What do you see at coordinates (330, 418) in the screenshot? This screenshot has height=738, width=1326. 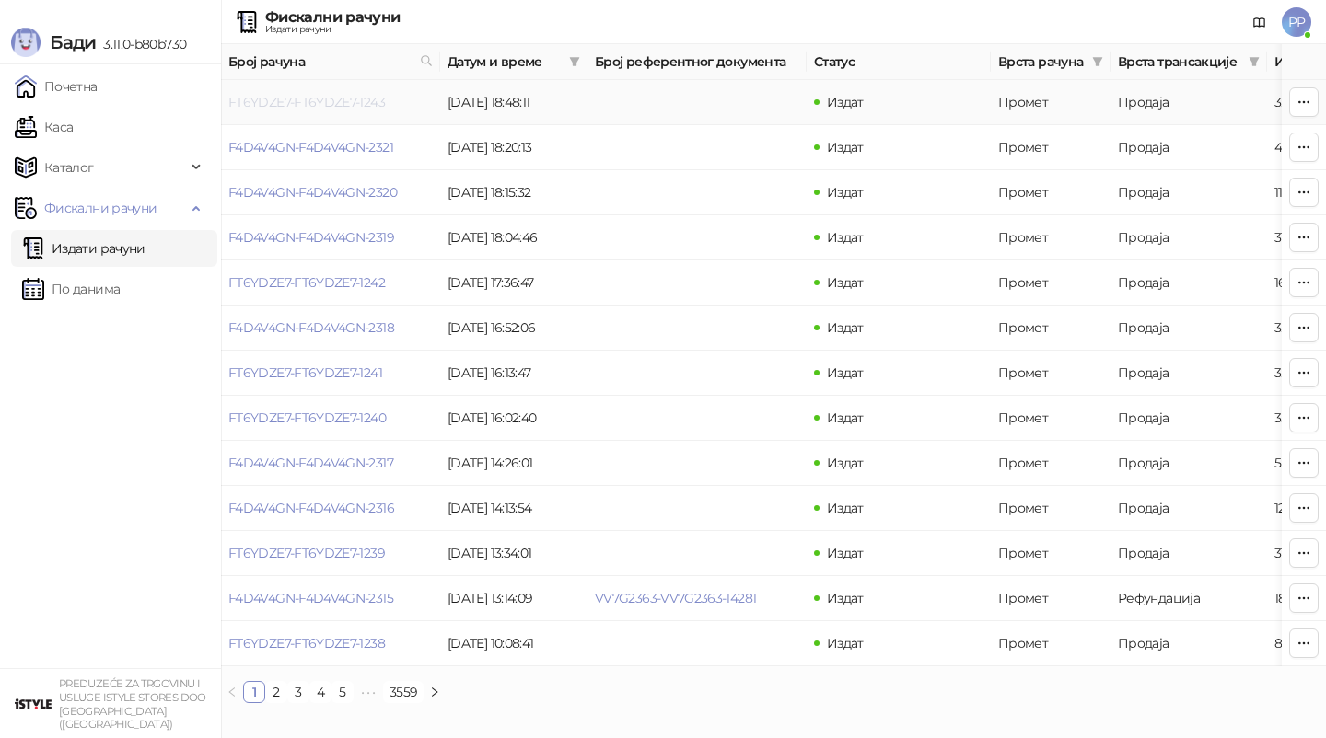 I see `td: FT6YDZE7-FT6YDZE7-1240` at bounding box center [330, 418].